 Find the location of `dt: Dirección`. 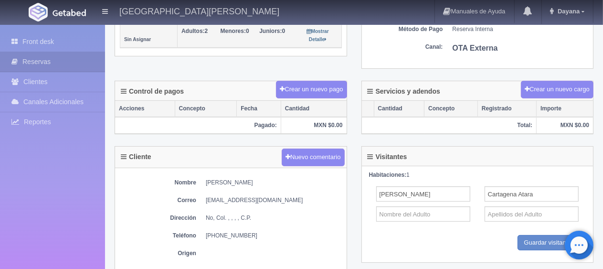

dt: Dirección is located at coordinates (158, 218).